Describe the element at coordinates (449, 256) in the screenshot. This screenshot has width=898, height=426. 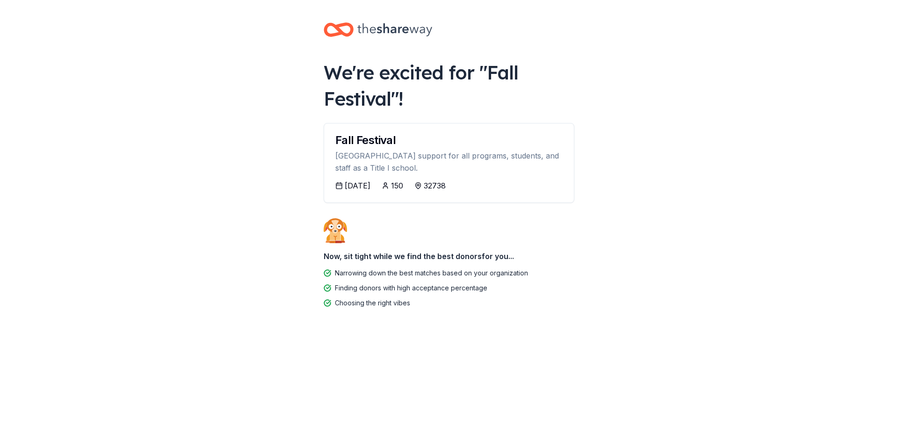
I see `div: Now, sit tight while we find the best donors for you...` at that location.